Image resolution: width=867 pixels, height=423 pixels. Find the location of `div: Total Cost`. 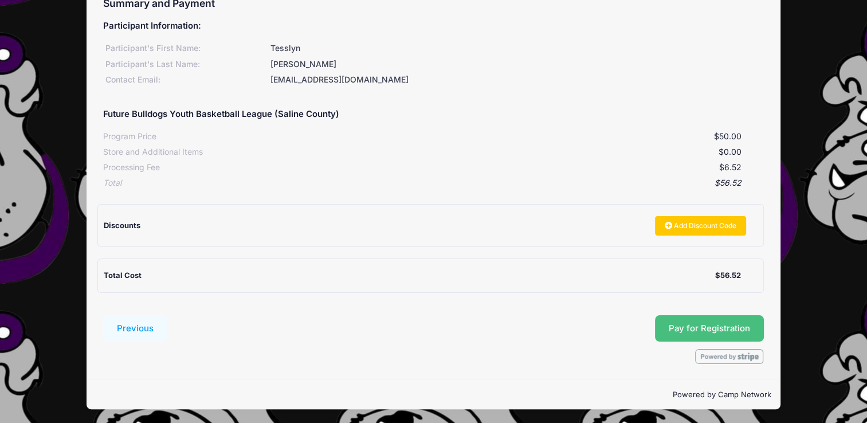

div: Total Cost is located at coordinates (409, 276).